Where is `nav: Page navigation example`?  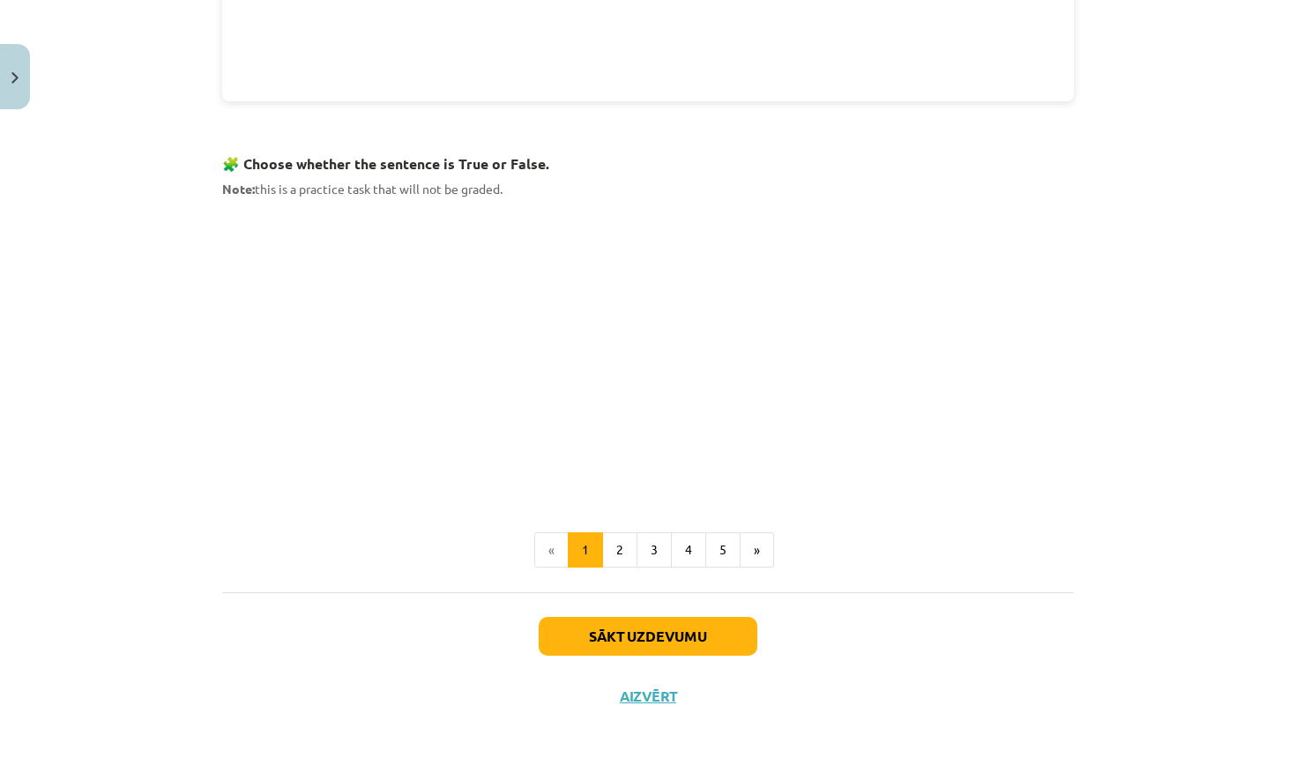
nav: Page navigation example is located at coordinates (648, 550).